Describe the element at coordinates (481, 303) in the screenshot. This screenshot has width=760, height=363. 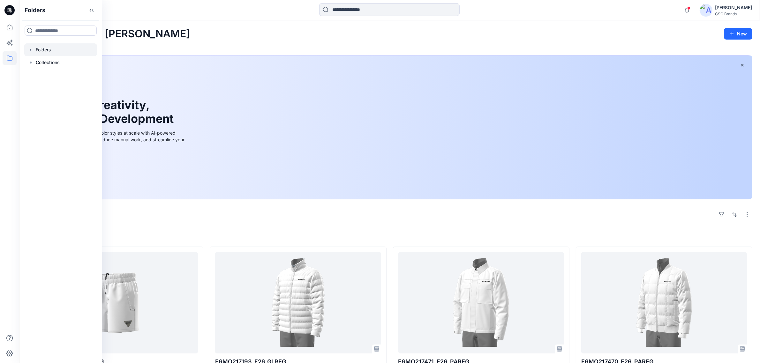
I see `a: F6MO217471_F26_PAREG` at that location.